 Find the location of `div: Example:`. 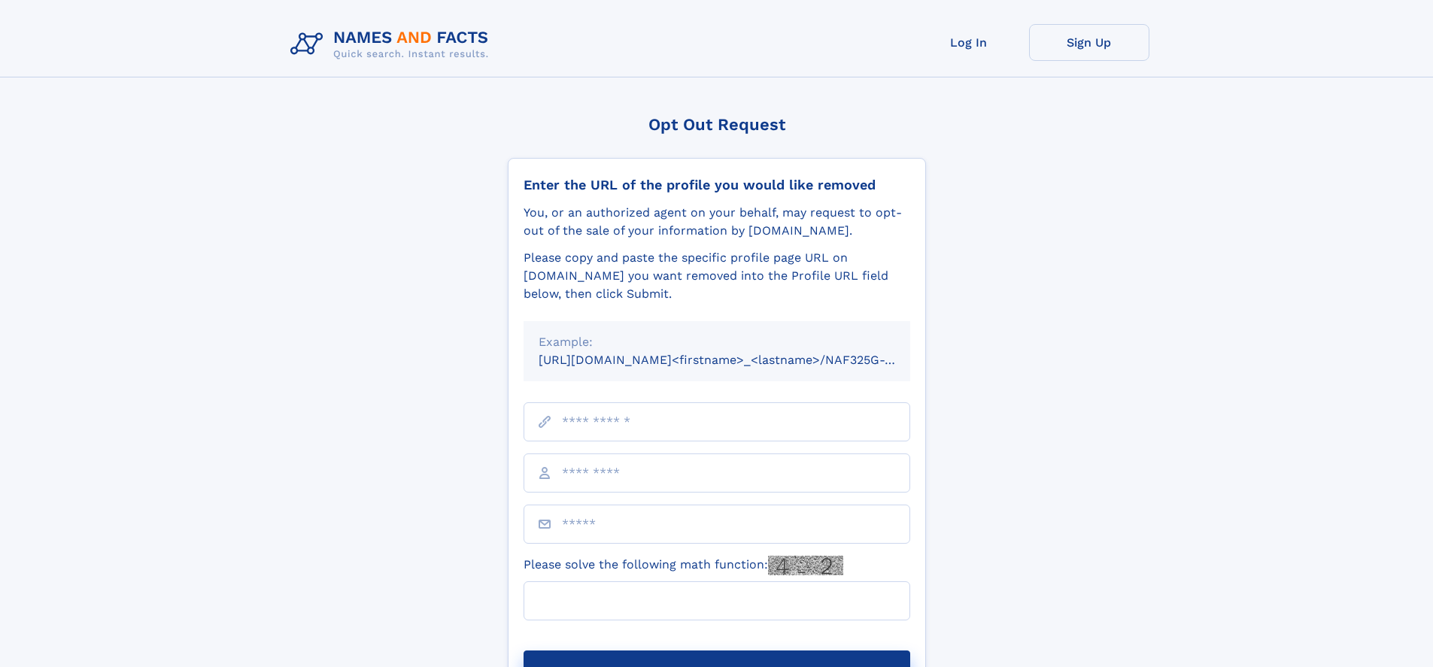

div: Example: is located at coordinates (717, 342).